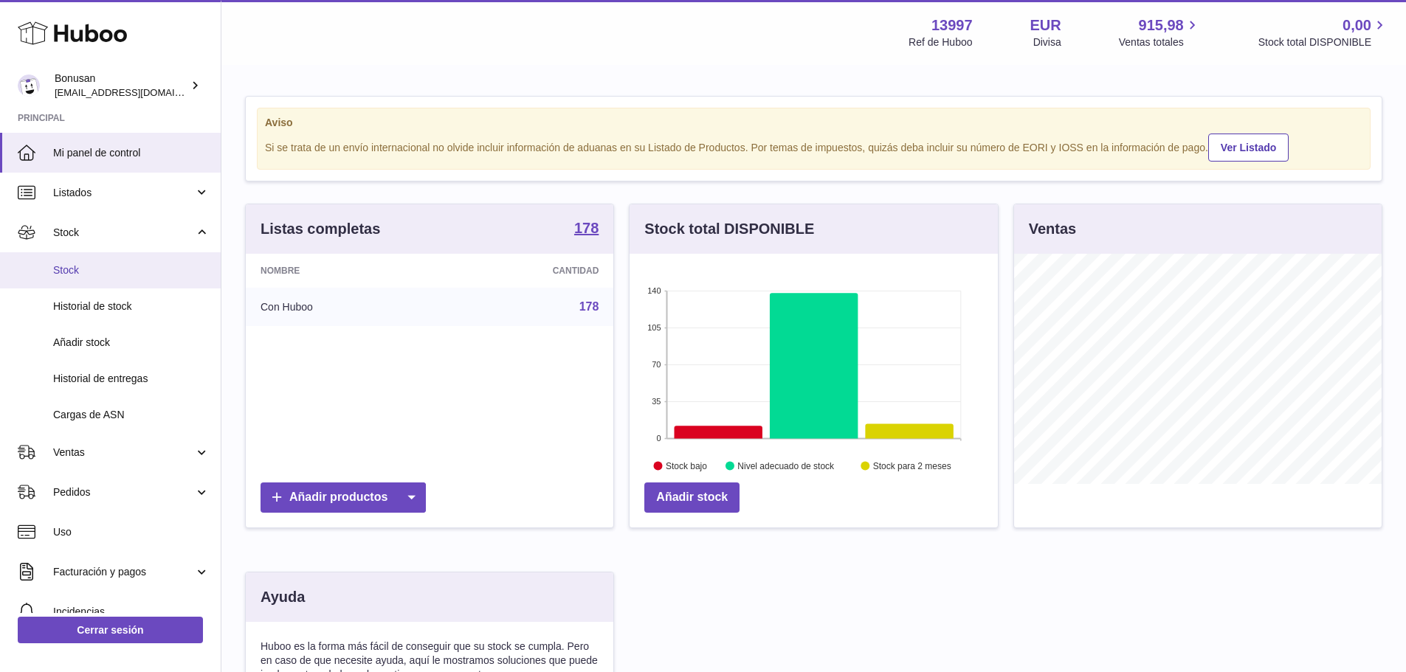 The image size is (1406, 672). I want to click on span: Historial de stock, so click(131, 306).